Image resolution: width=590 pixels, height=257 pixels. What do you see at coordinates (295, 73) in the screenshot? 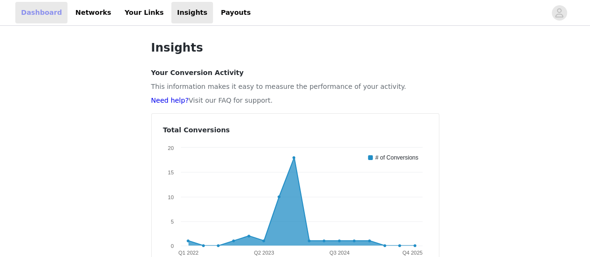
I see `h4: Your Conversion Activity` at bounding box center [295, 73].